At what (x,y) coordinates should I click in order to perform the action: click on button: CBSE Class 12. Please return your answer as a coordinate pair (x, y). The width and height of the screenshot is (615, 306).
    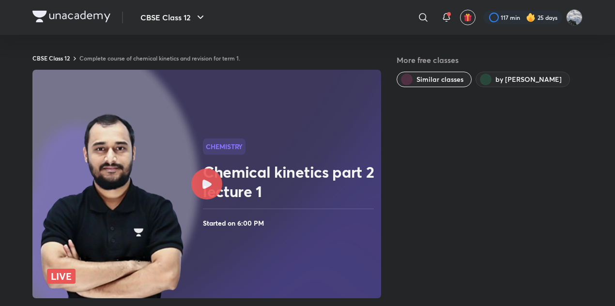
    Looking at the image, I should click on (173, 17).